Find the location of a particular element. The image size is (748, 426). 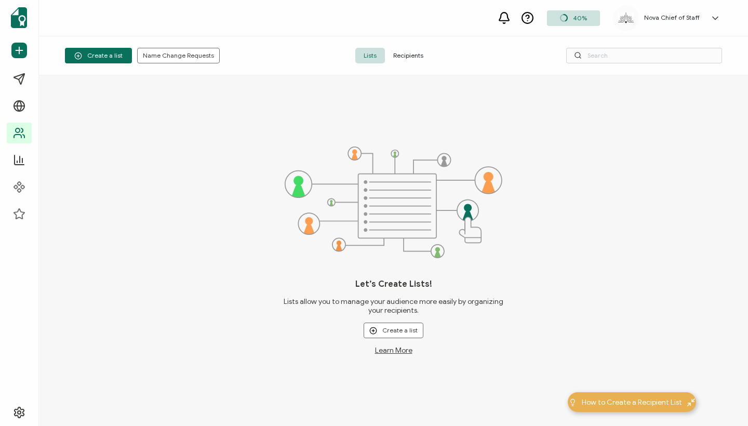

h5: Nova Chief of Staff is located at coordinates (672, 18).